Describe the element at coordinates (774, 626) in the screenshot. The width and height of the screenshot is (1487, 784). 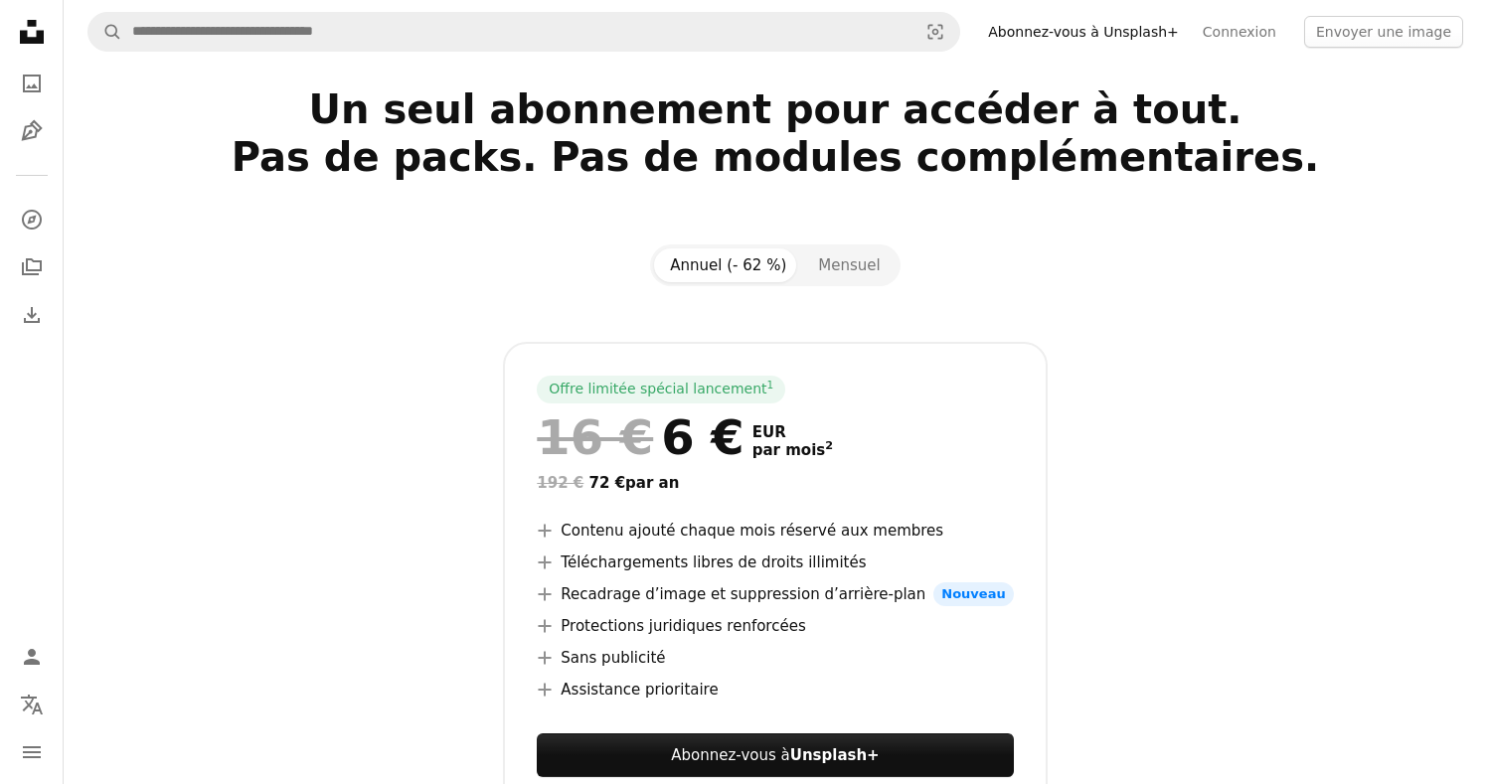
I see `li: Protections juridiques renforcées` at that location.